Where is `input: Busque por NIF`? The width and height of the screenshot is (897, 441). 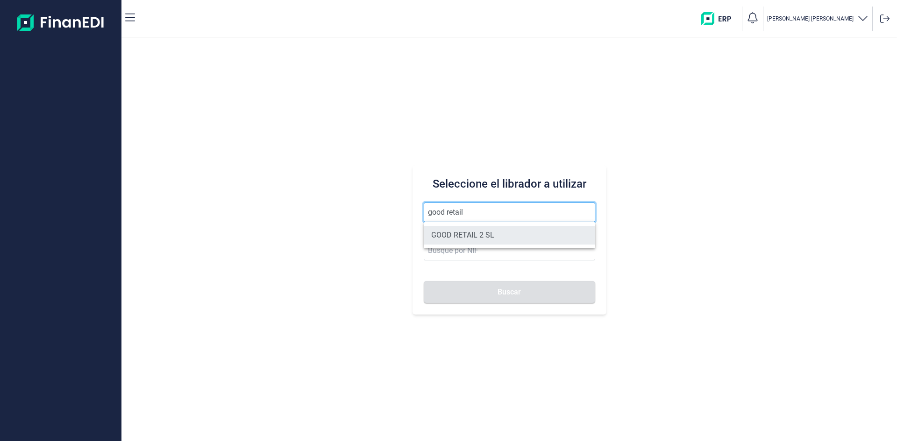
input: Busque por NIF is located at coordinates (509, 251).